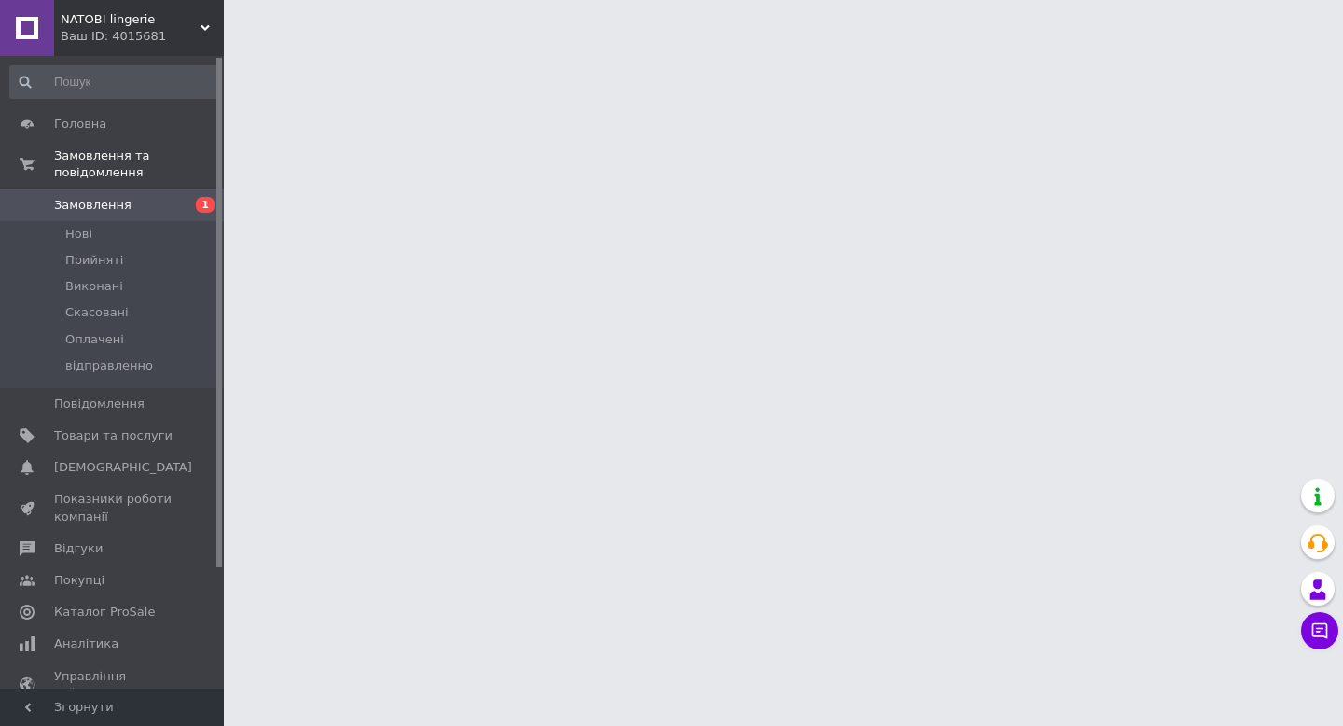  I want to click on span: 1, so click(205, 204).